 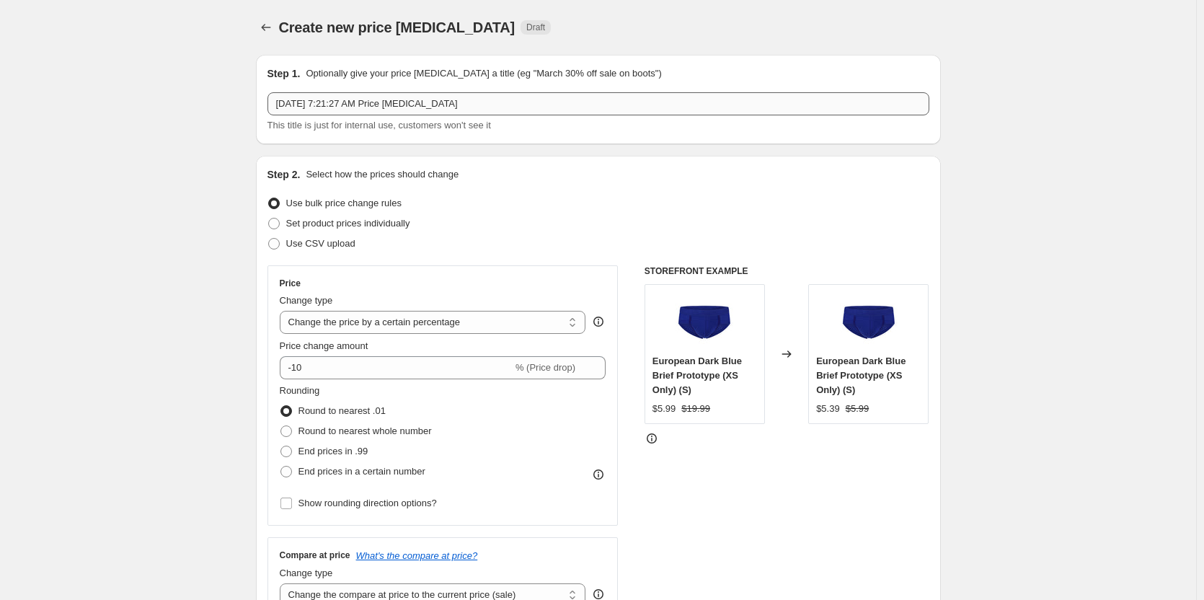 I want to click on span: Use CSV upload, so click(x=321, y=243).